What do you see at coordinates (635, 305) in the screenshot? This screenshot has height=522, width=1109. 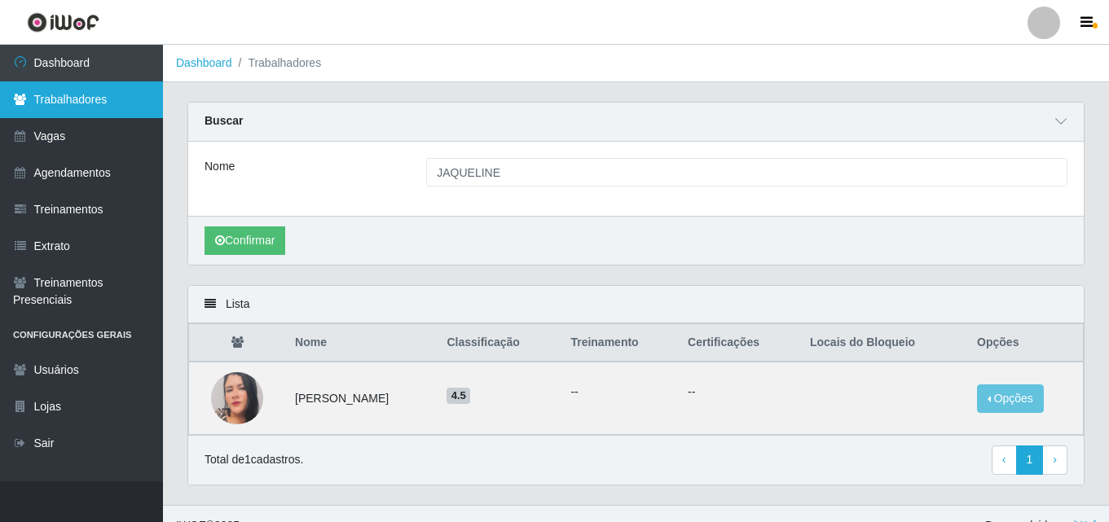 I see `div: Lista` at bounding box center [635, 305].